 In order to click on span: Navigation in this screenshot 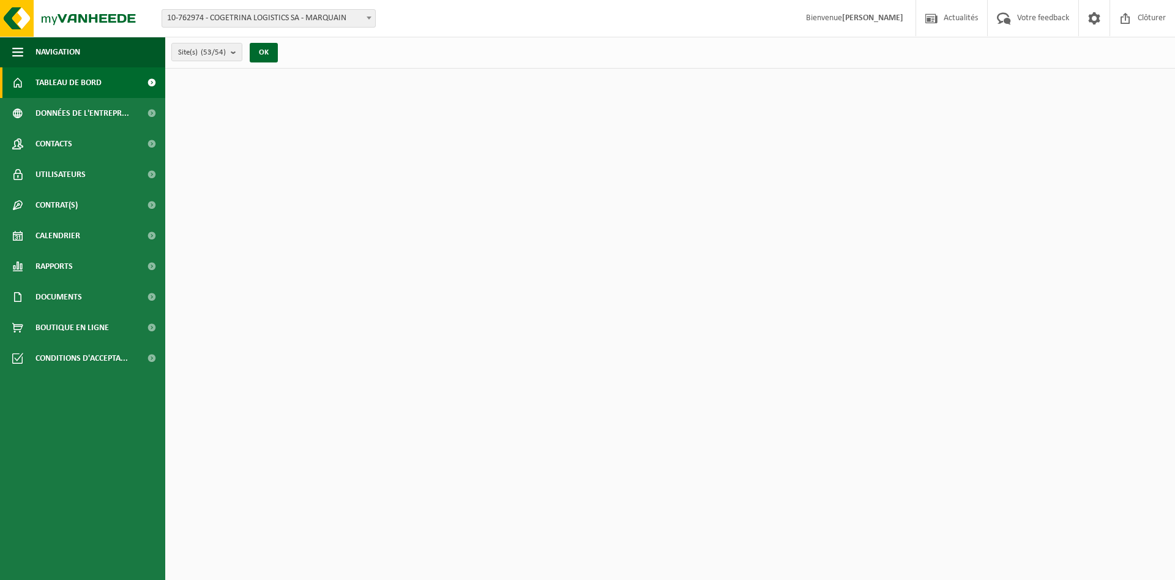, I will do `click(58, 52)`.